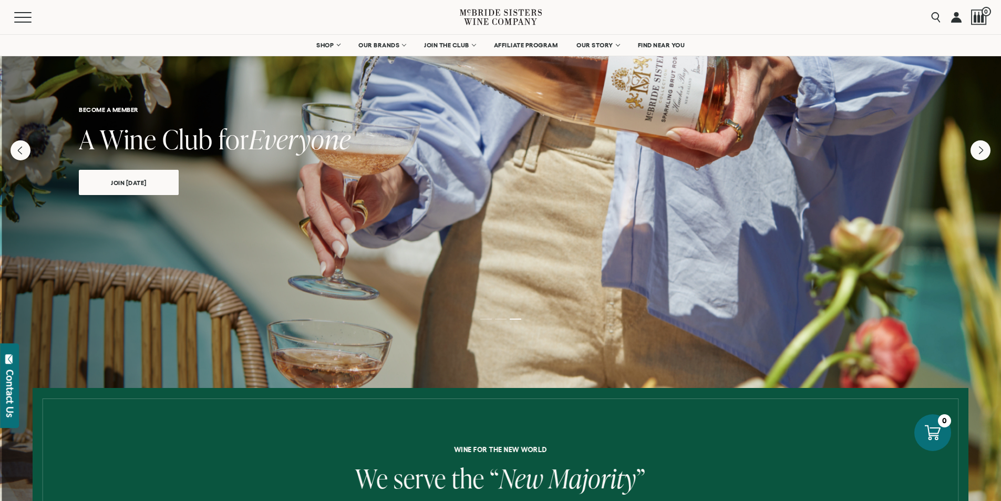  Describe the element at coordinates (381, 45) in the screenshot. I see `a: OUR BRANDS` at that location.